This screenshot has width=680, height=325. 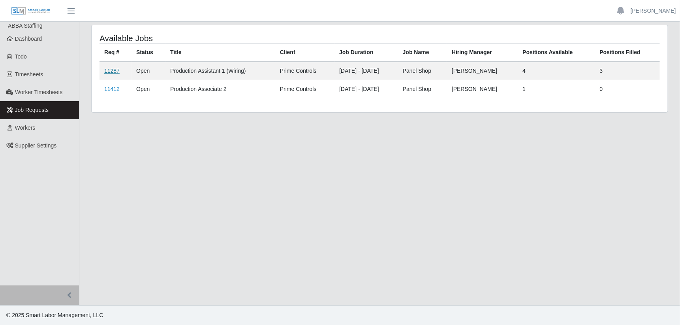 I want to click on th: Job Name, so click(x=423, y=53).